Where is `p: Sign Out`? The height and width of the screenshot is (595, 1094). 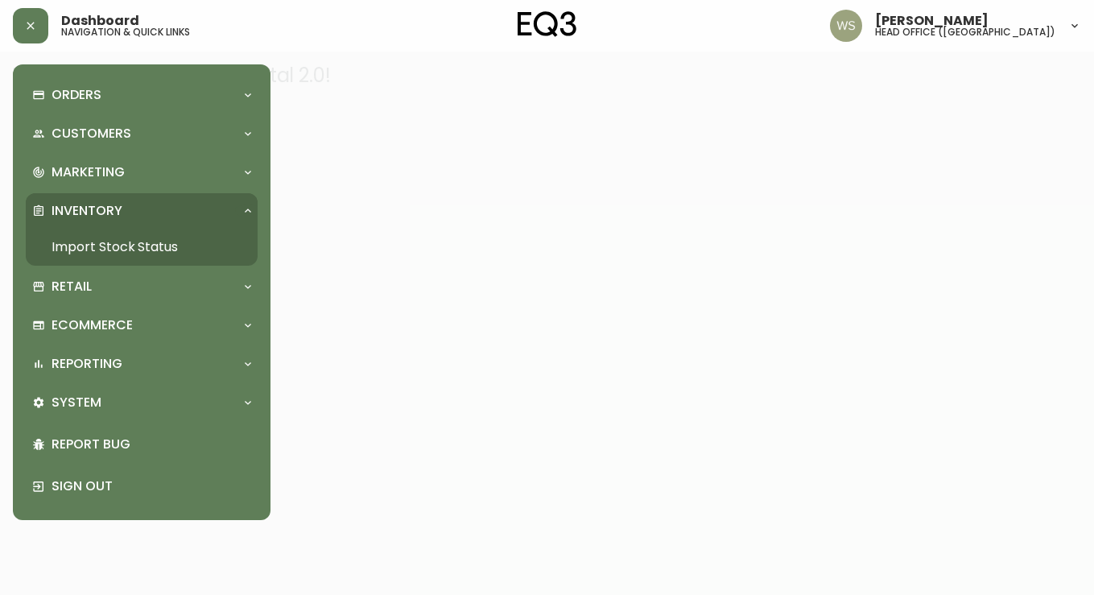
p: Sign Out is located at coordinates (151, 486).